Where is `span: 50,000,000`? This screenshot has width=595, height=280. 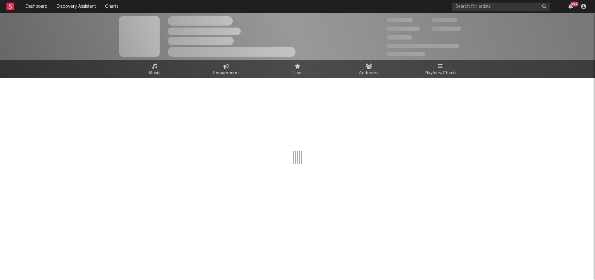
span: 50,000,000 is located at coordinates (403, 29).